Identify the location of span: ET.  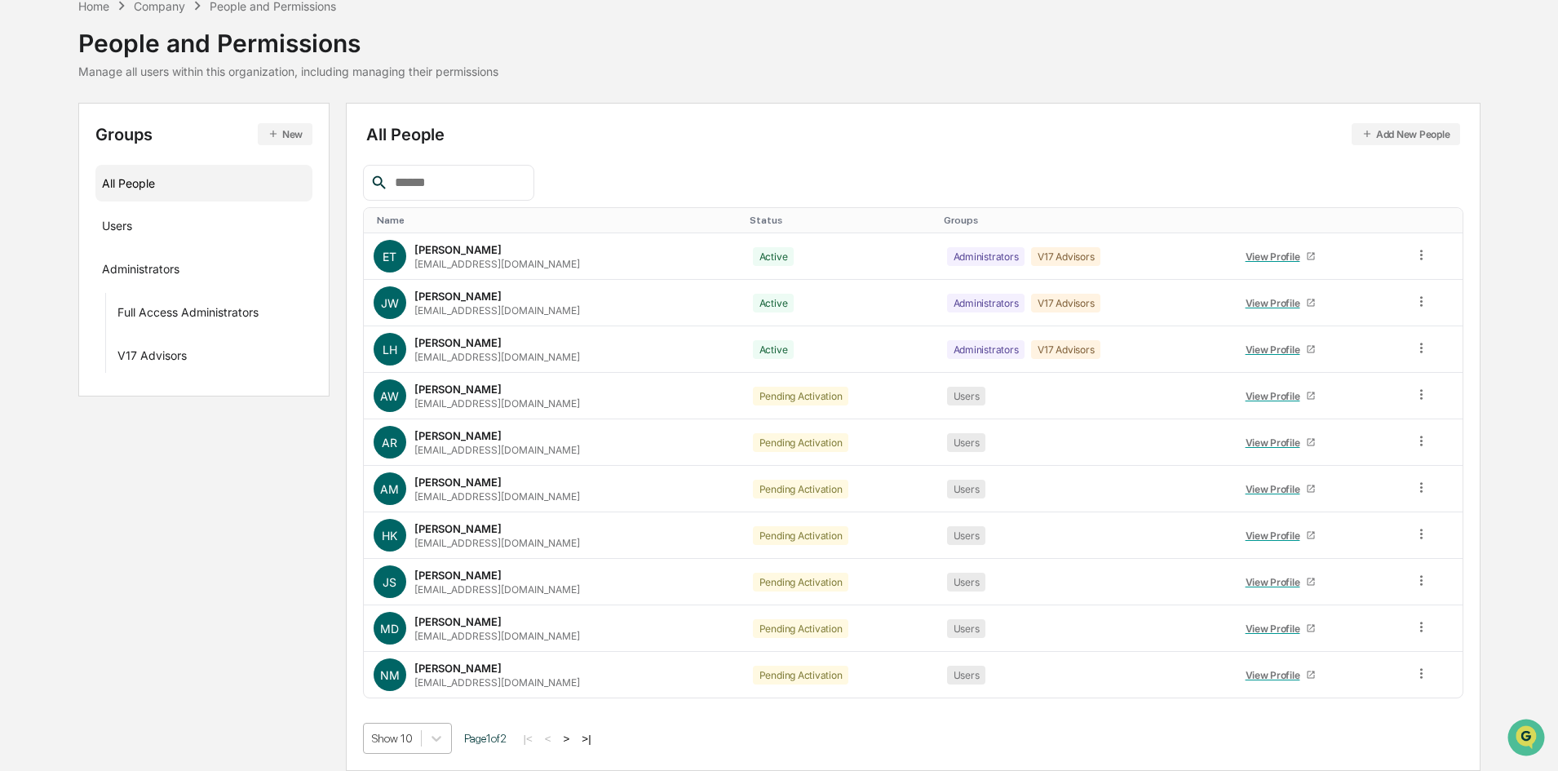
(389, 256).